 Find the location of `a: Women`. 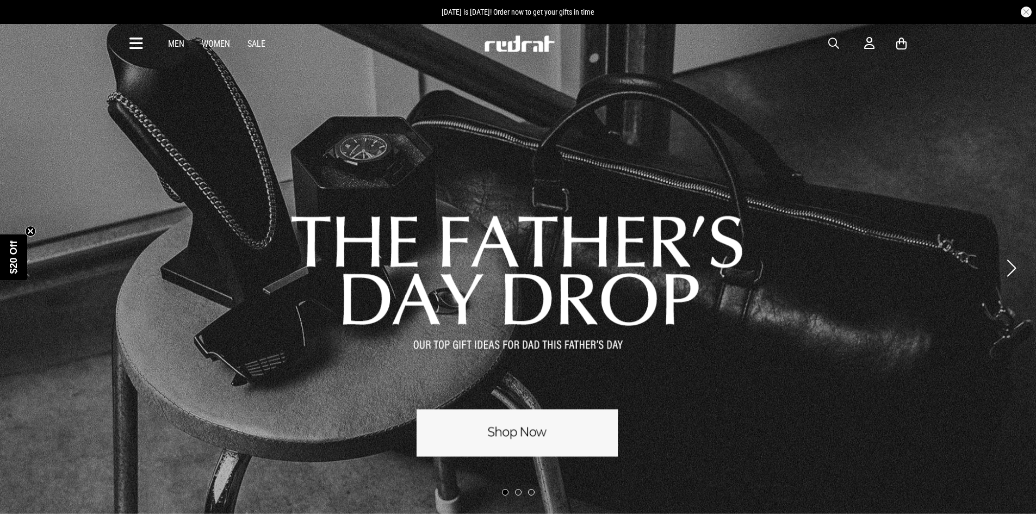

a: Women is located at coordinates (216, 44).